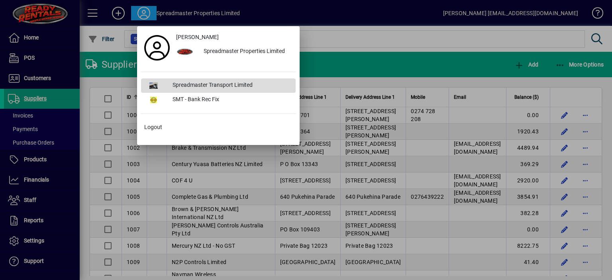 Image resolution: width=612 pixels, height=280 pixels. I want to click on button: Spreadmaster Transport Limited, so click(218, 86).